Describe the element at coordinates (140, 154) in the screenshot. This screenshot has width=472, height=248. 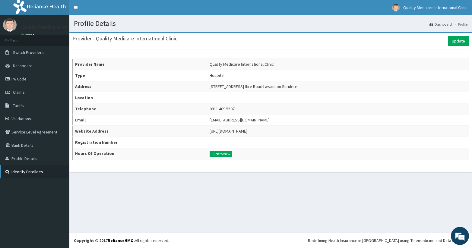
I see `th: Hours Of Operation` at that location.